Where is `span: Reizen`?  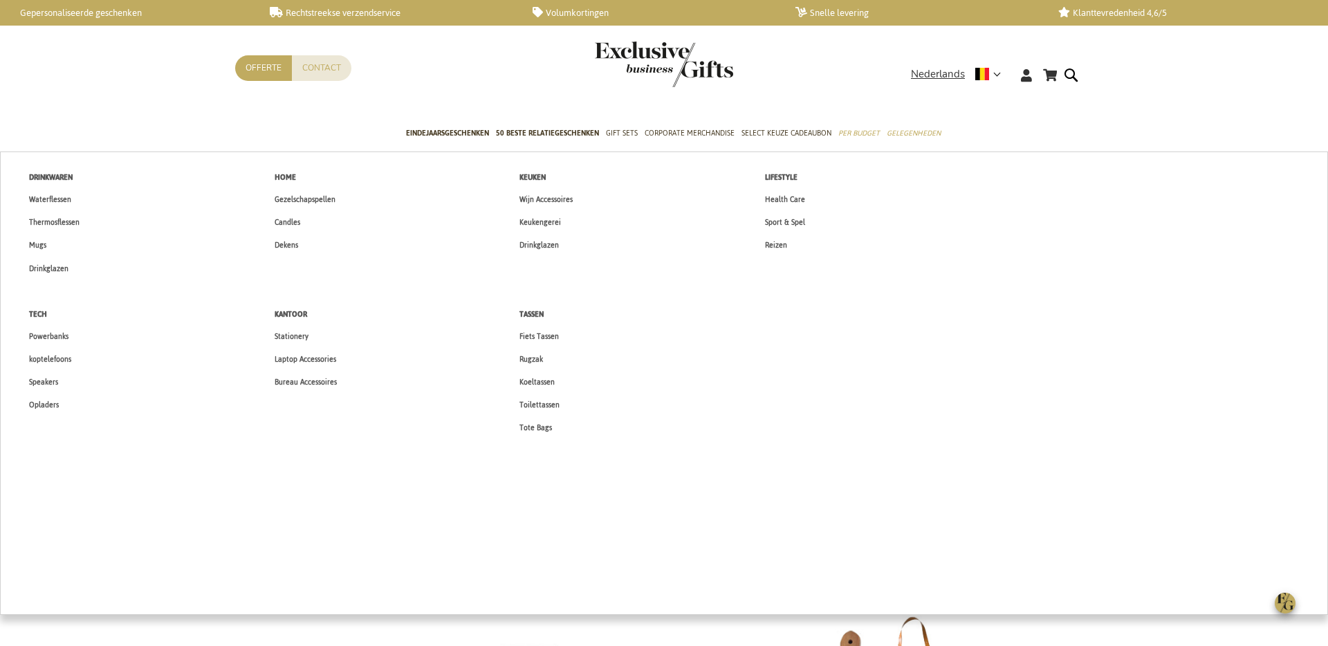
span: Reizen is located at coordinates (776, 245).